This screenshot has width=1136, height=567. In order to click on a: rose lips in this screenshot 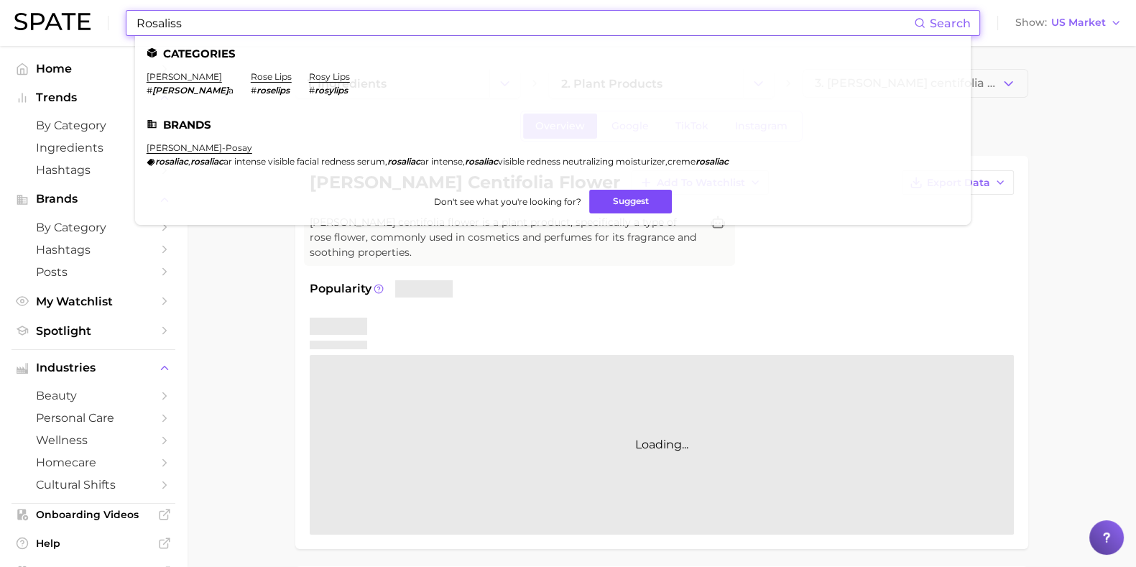, I will do `click(271, 76)`.